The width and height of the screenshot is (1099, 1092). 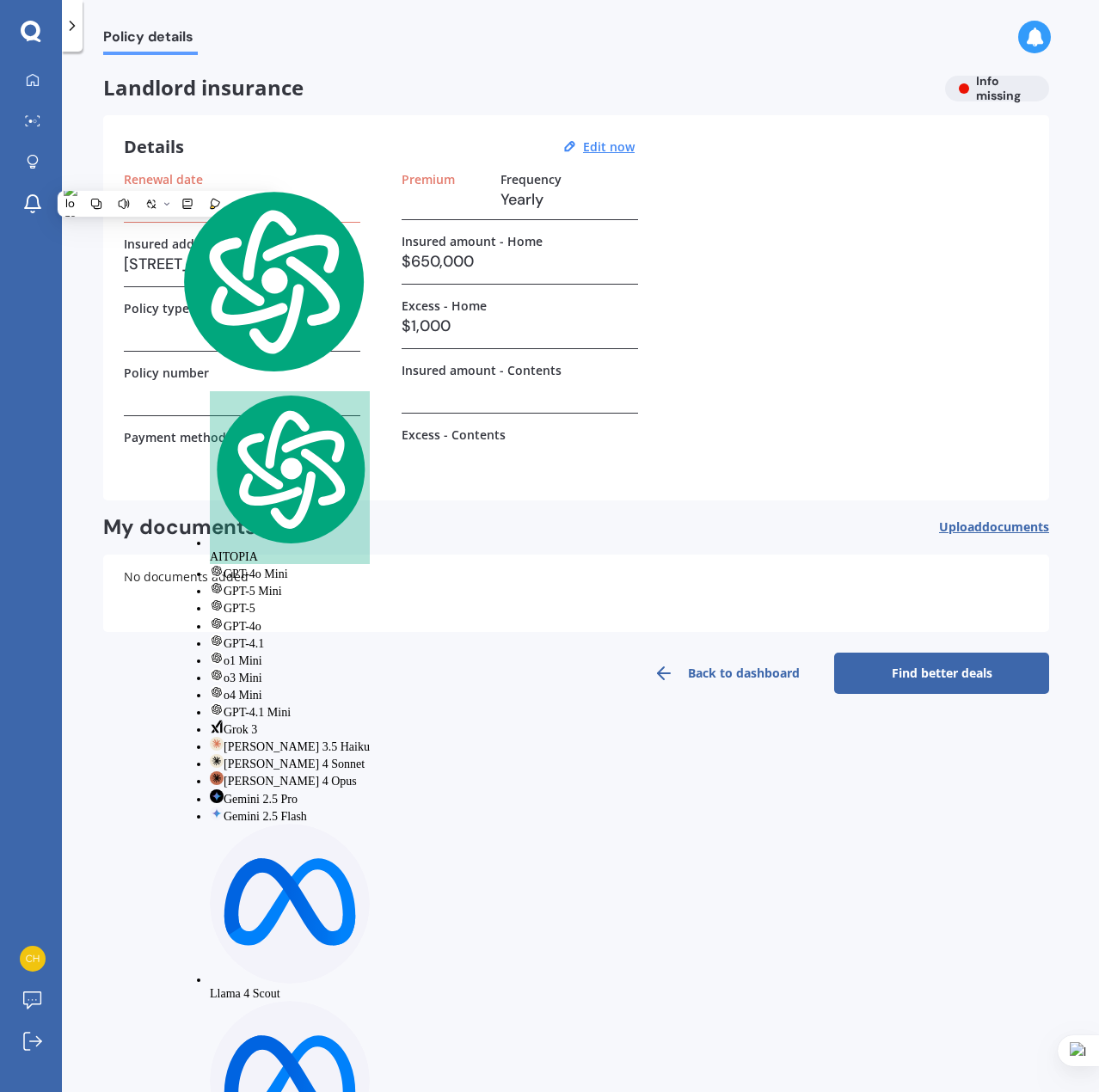 I want to click on div: GPT-5 Mini, so click(x=290, y=590).